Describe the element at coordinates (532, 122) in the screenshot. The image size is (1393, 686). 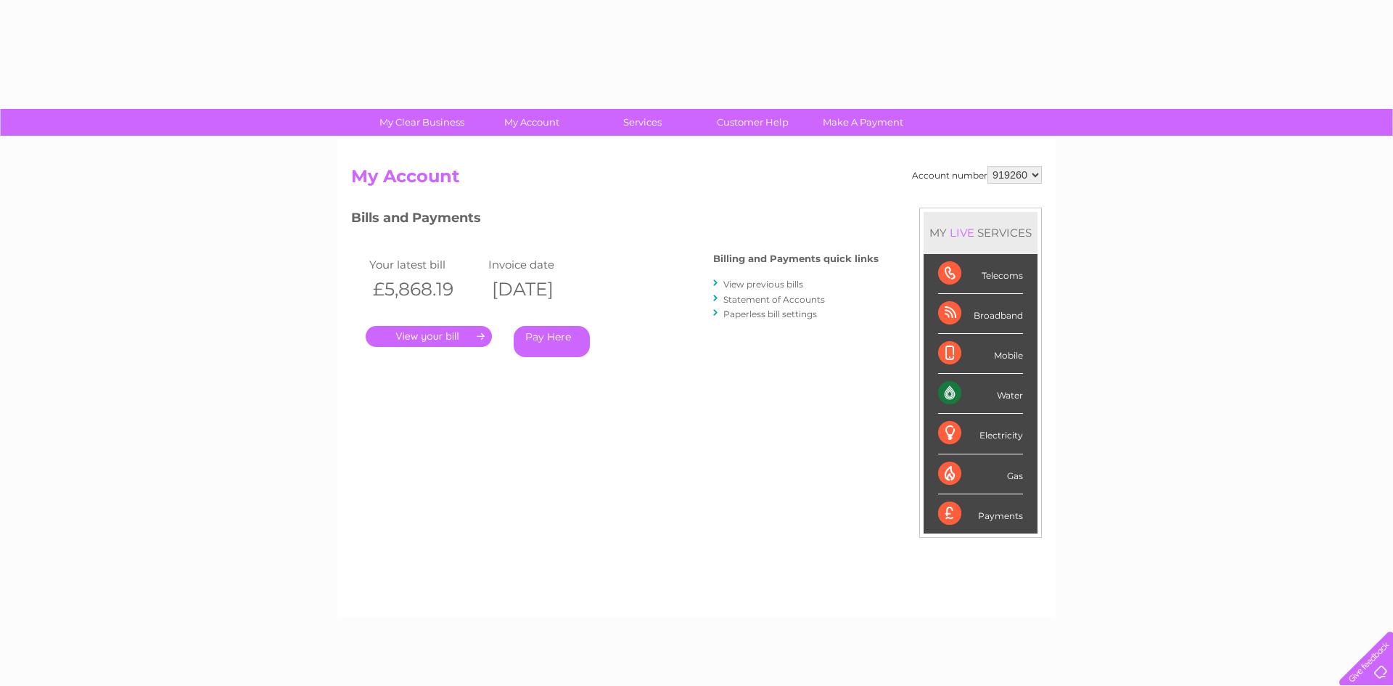
I see `a: My Account` at that location.